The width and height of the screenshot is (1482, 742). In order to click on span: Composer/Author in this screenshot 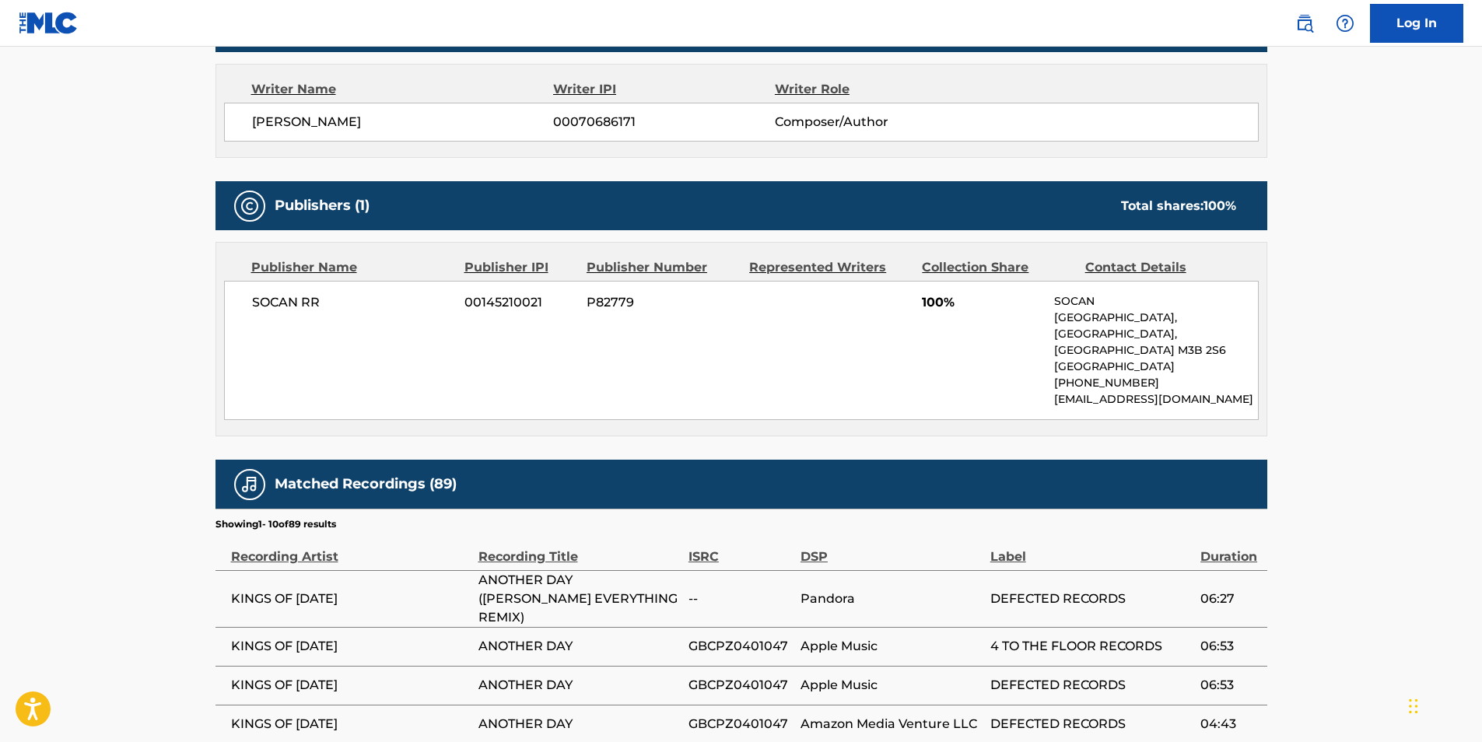, I will do `click(875, 122)`.